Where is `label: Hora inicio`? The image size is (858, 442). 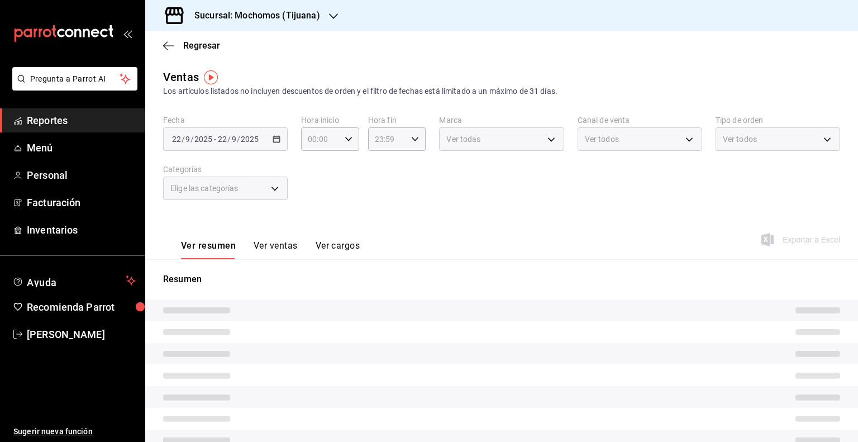 label: Hora inicio is located at coordinates (330, 120).